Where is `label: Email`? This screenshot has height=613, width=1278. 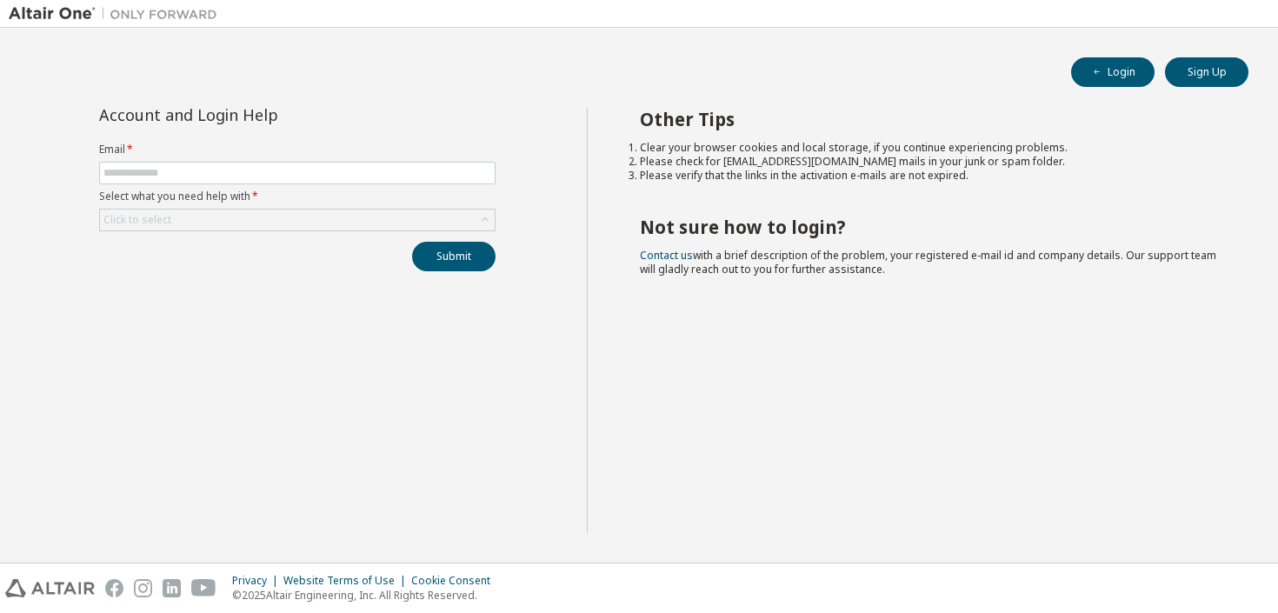
label: Email is located at coordinates (297, 150).